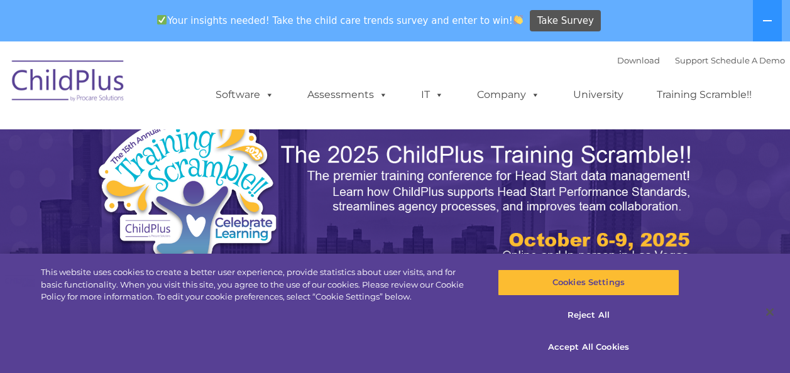 The image size is (790, 373). I want to click on a: Download, so click(639, 60).